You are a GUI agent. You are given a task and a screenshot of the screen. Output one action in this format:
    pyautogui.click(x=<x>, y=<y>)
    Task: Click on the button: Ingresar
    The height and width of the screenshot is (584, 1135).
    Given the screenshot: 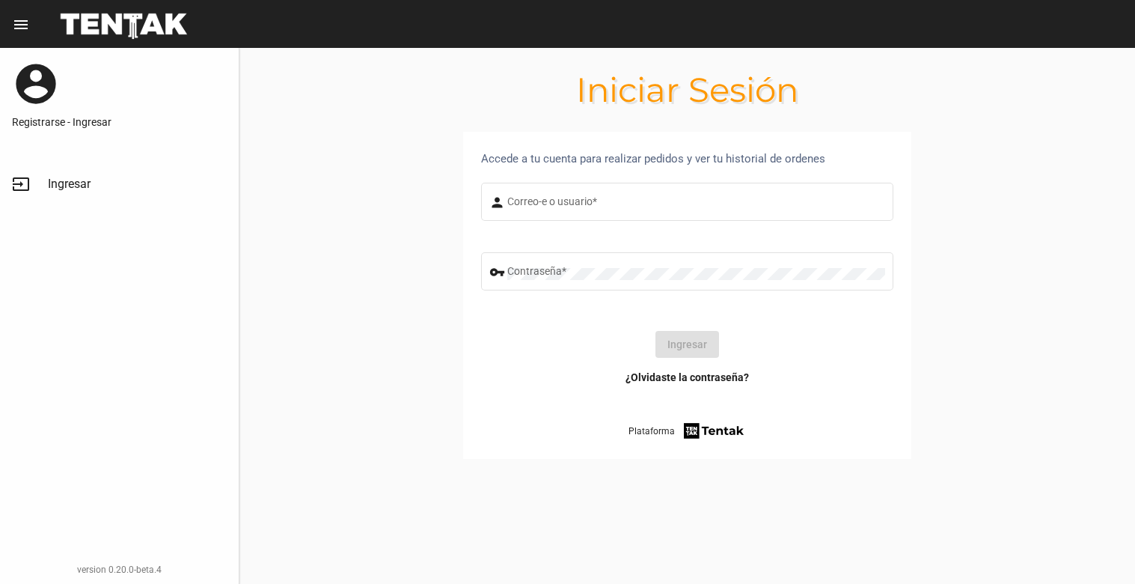 What is the action you would take?
    pyautogui.click(x=687, y=344)
    